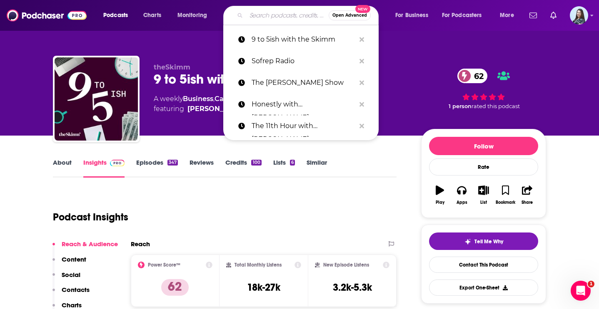  I want to click on div: Search podcasts, credits, & more..., so click(309, 15).